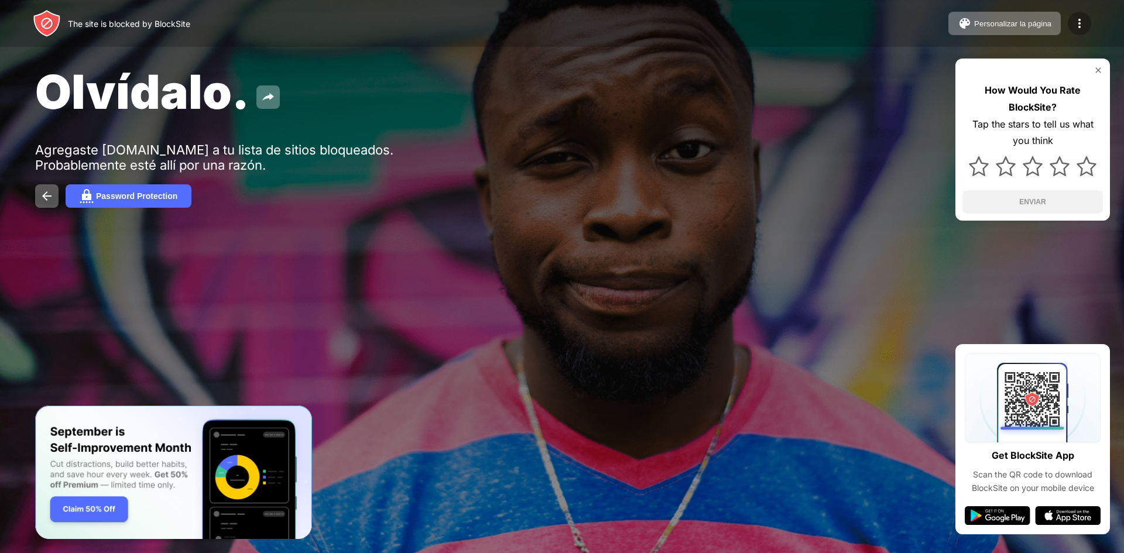 This screenshot has height=553, width=1124. I want to click on button: Personalizar la página, so click(1004, 23).